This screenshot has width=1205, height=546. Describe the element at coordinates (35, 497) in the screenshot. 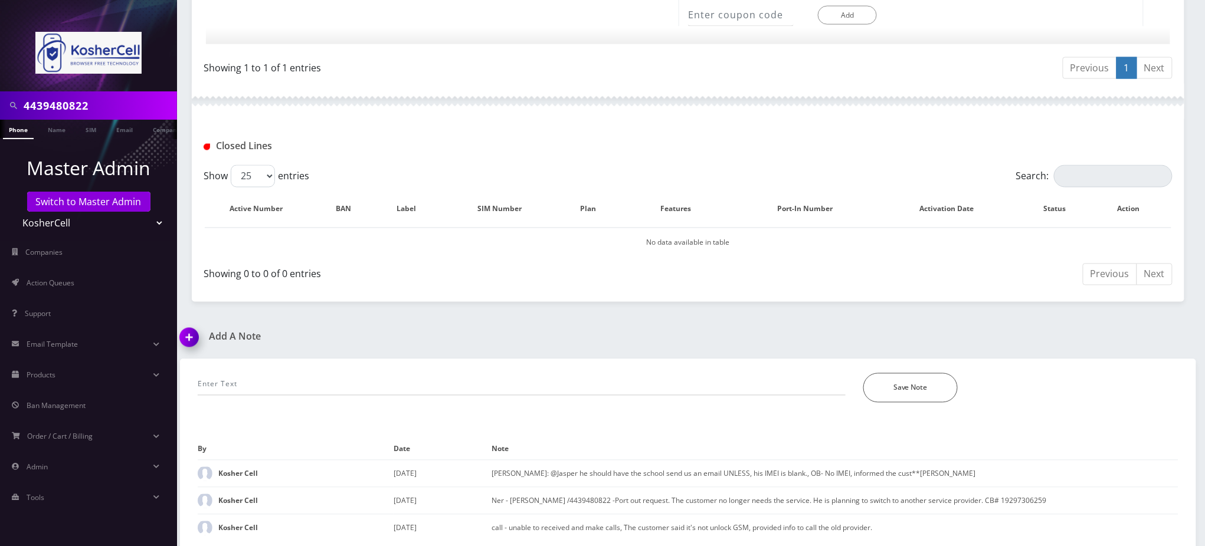

I see `span: Tools` at that location.